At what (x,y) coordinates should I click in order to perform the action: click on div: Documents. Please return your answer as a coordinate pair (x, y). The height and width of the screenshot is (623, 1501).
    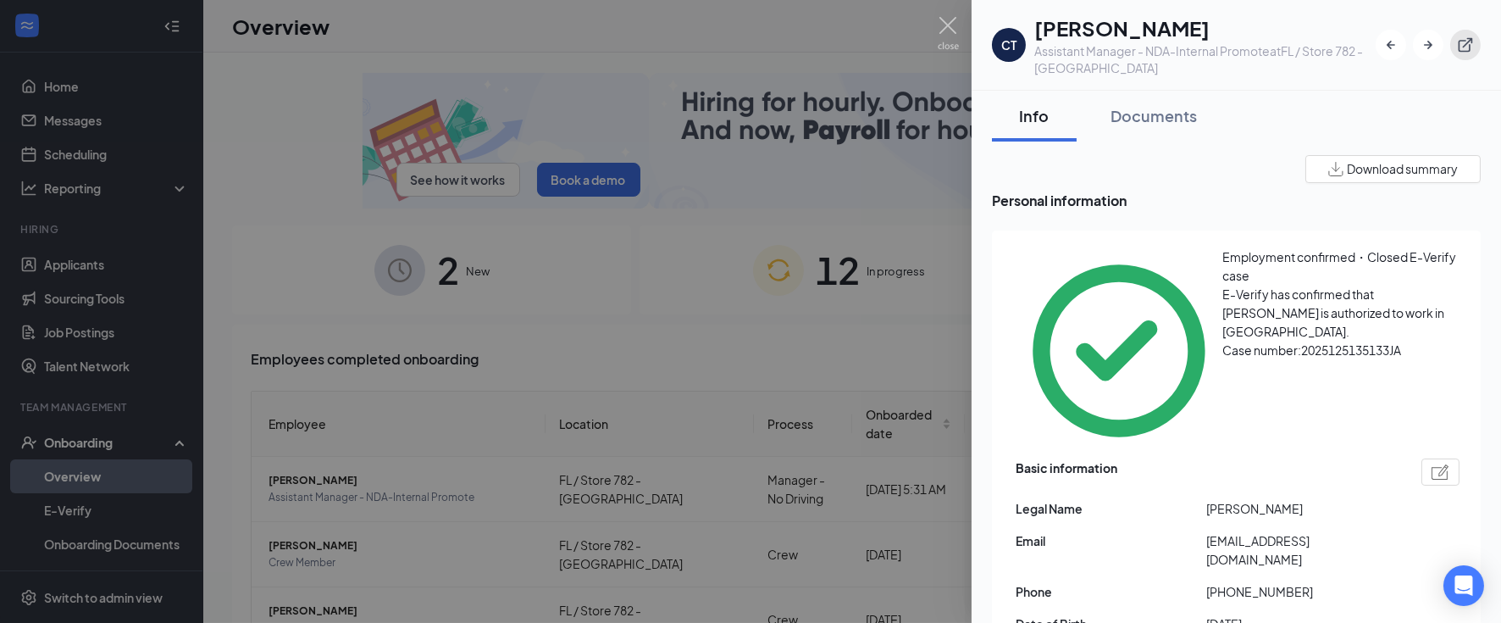
    Looking at the image, I should click on (1154, 115).